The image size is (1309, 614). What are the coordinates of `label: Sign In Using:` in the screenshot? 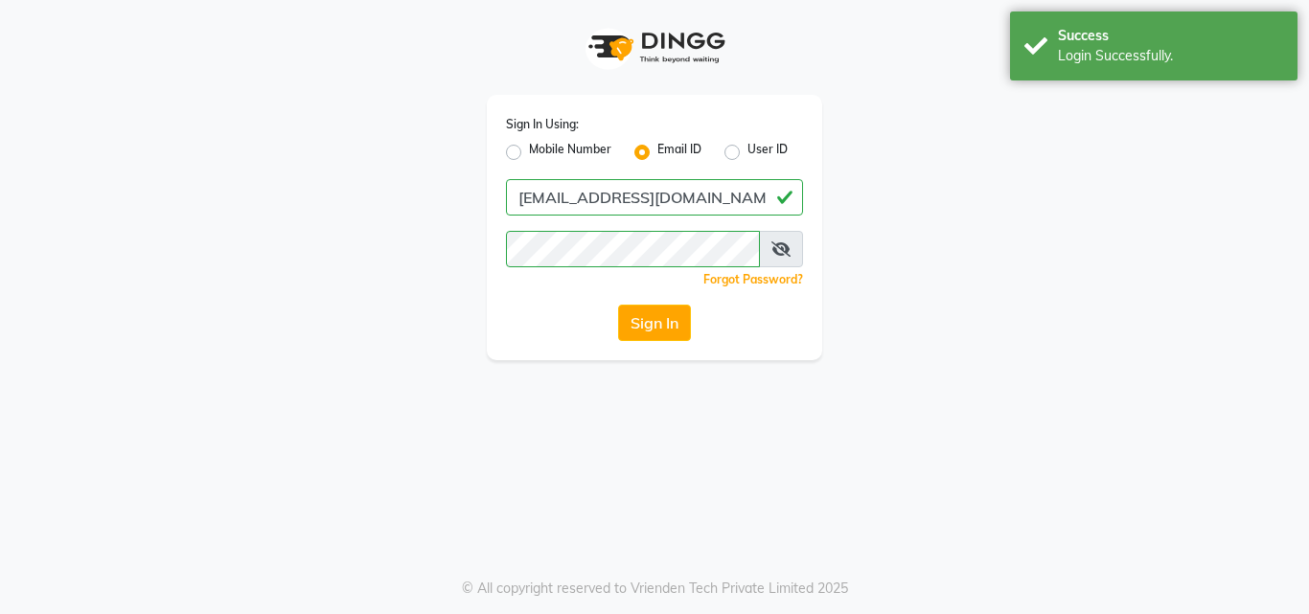 It's located at (542, 125).